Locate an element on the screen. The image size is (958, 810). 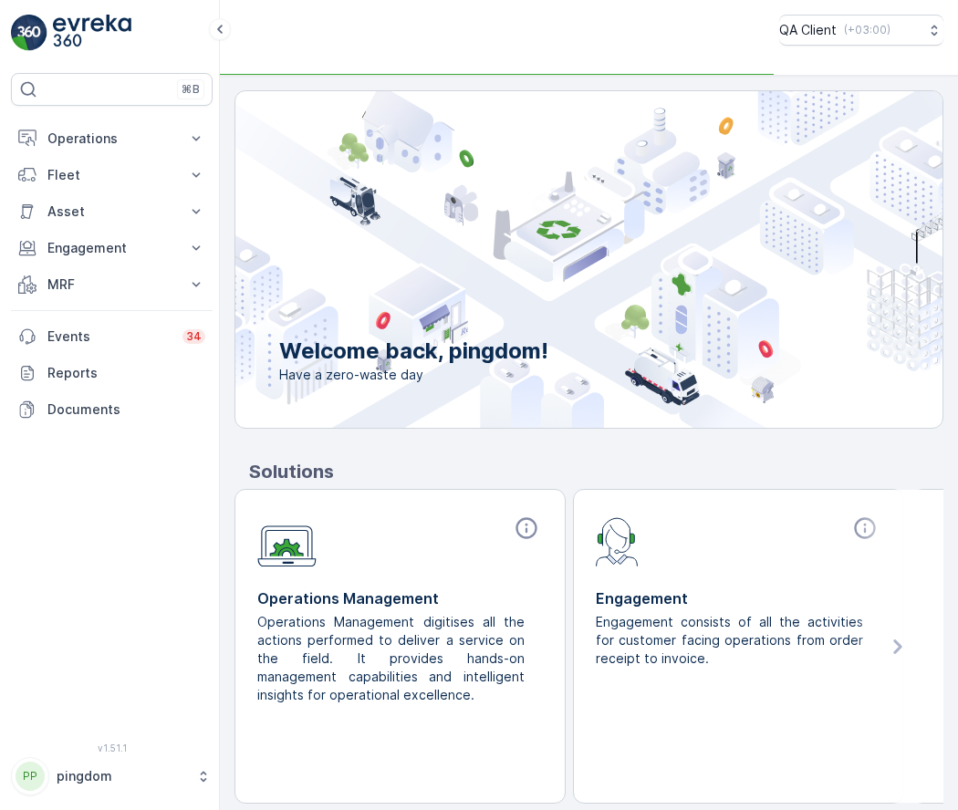
p: Operations is located at coordinates (111, 139).